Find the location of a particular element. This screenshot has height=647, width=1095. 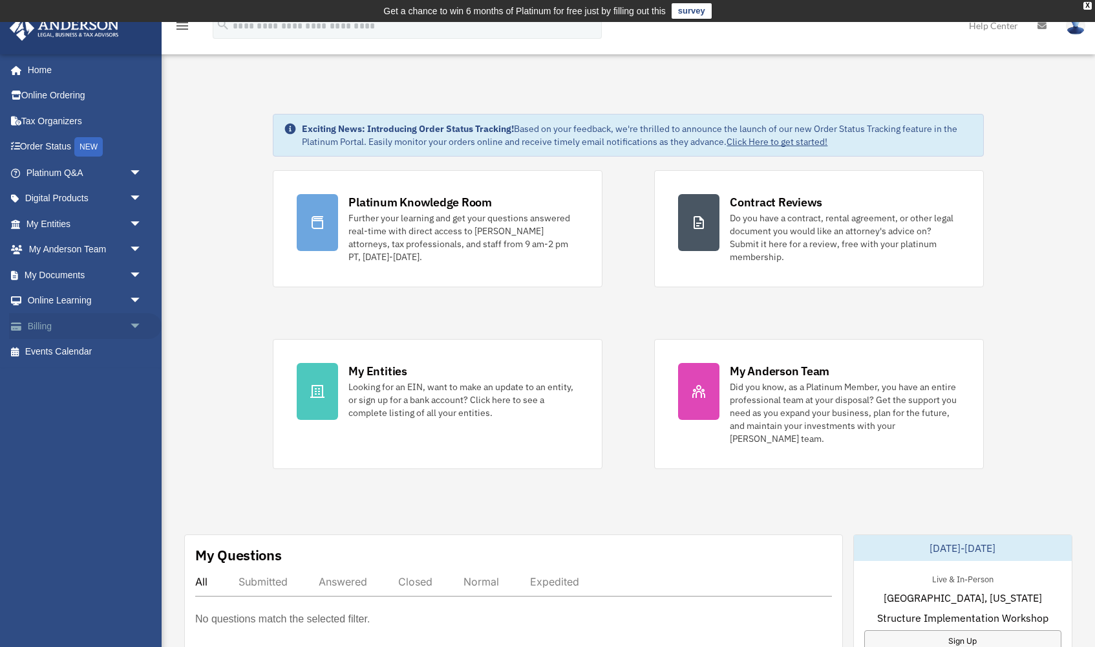

div: NEW is located at coordinates (89, 147).